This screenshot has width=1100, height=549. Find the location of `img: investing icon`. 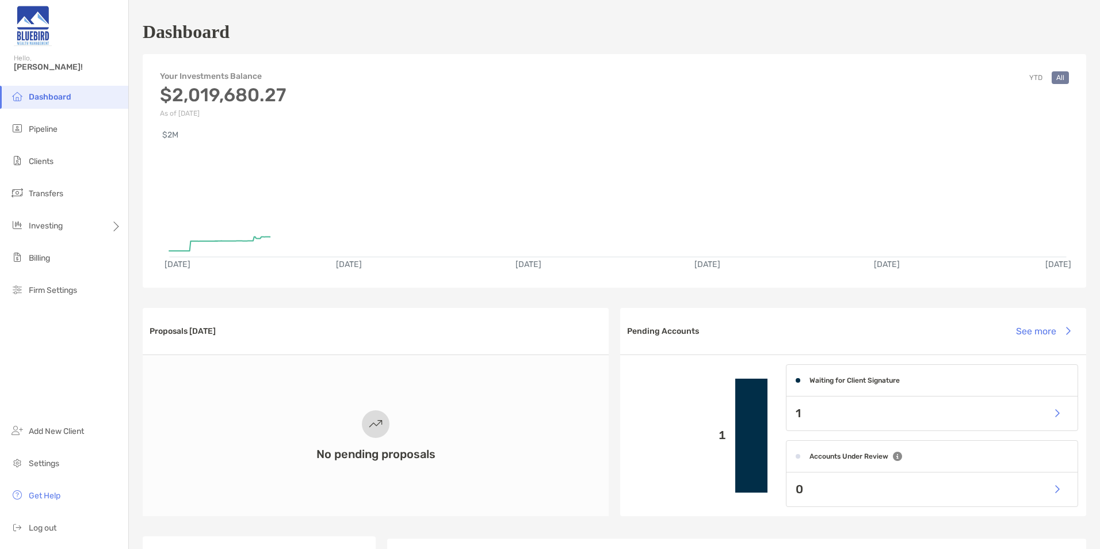

img: investing icon is located at coordinates (17, 225).